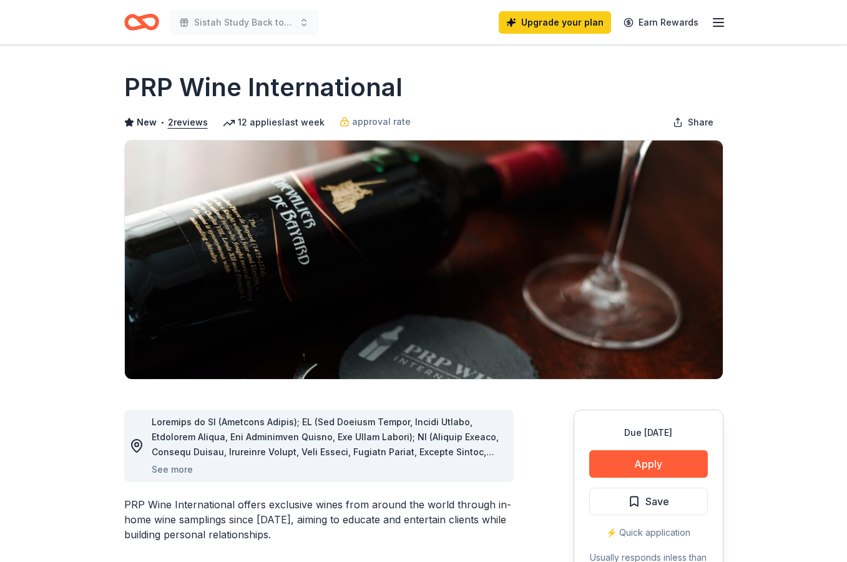 The width and height of the screenshot is (847, 562). I want to click on div: 12 applies last week, so click(273, 122).